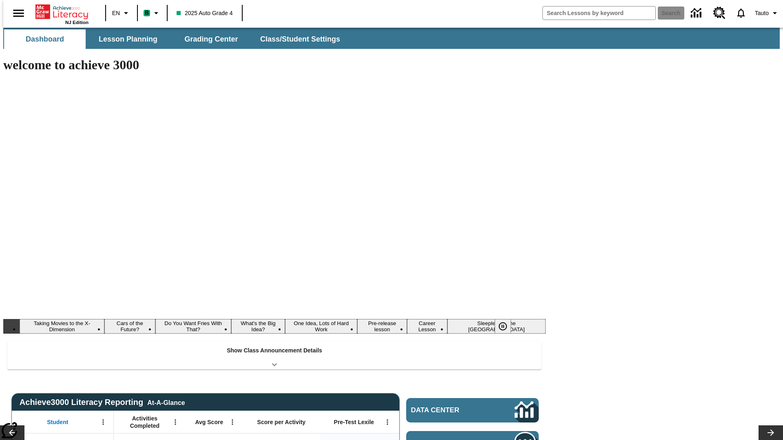  I want to click on div: Home, so click(62, 14).